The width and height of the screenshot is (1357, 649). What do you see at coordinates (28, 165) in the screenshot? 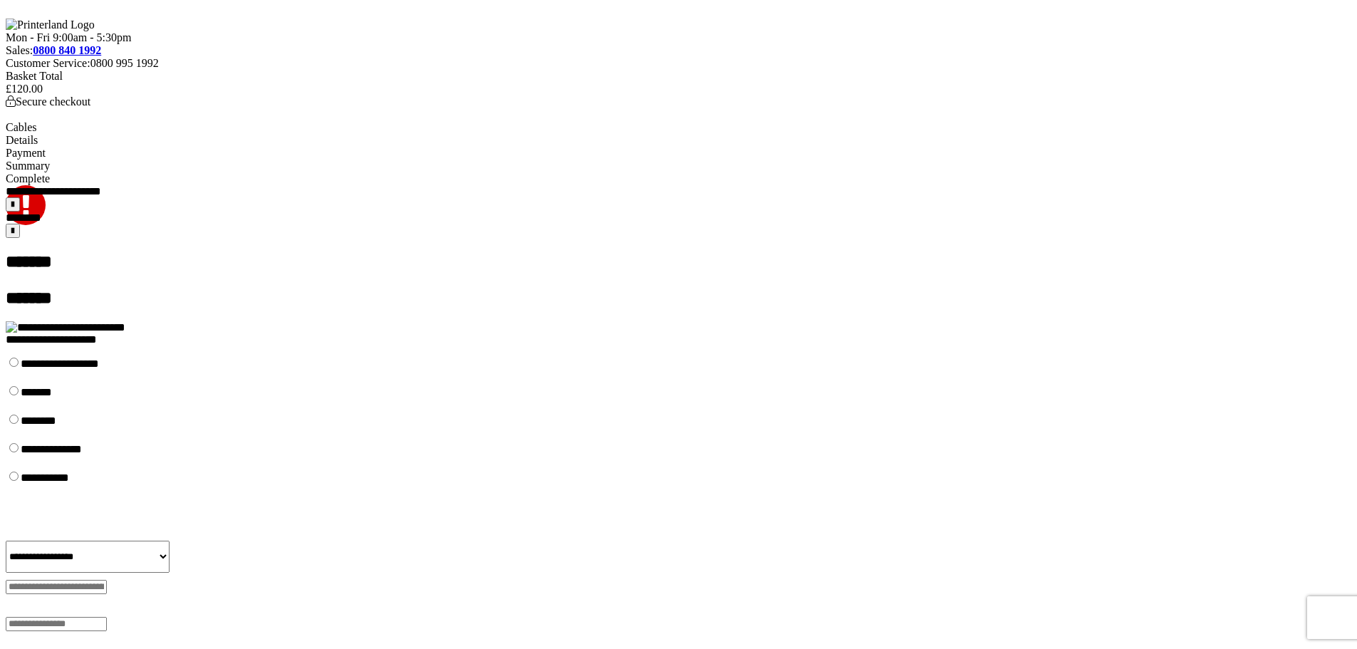
I see `span: Summary` at bounding box center [28, 165].